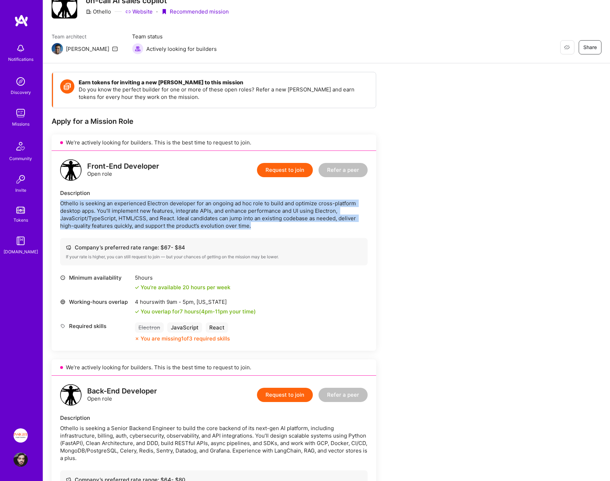  What do you see at coordinates (174, 36) in the screenshot?
I see `span: Team status` at bounding box center [174, 36].